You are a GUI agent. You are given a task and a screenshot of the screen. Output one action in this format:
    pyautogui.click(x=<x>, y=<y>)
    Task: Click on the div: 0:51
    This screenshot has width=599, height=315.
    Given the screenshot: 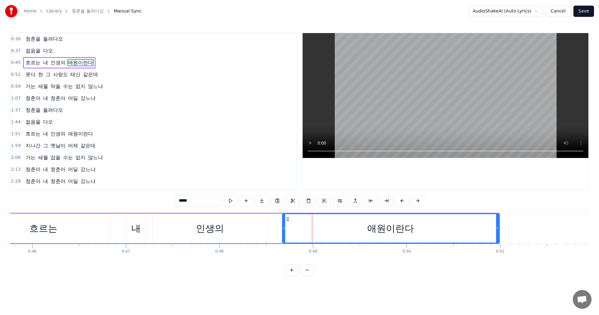 What is the action you would take?
    pyautogui.click(x=500, y=252)
    